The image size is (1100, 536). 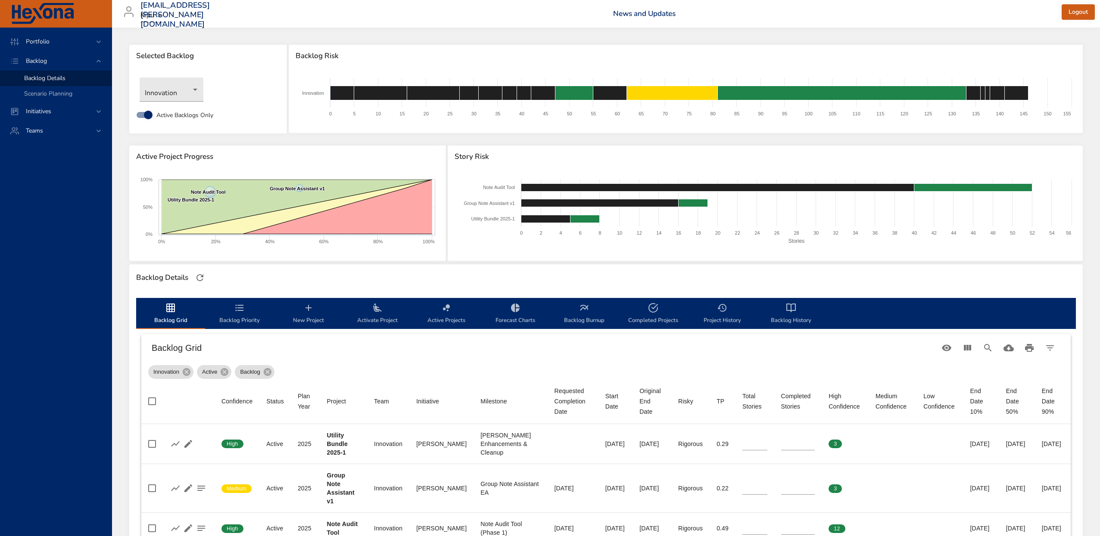 I want to click on div: Group Note Assistant EA, so click(x=510, y=488).